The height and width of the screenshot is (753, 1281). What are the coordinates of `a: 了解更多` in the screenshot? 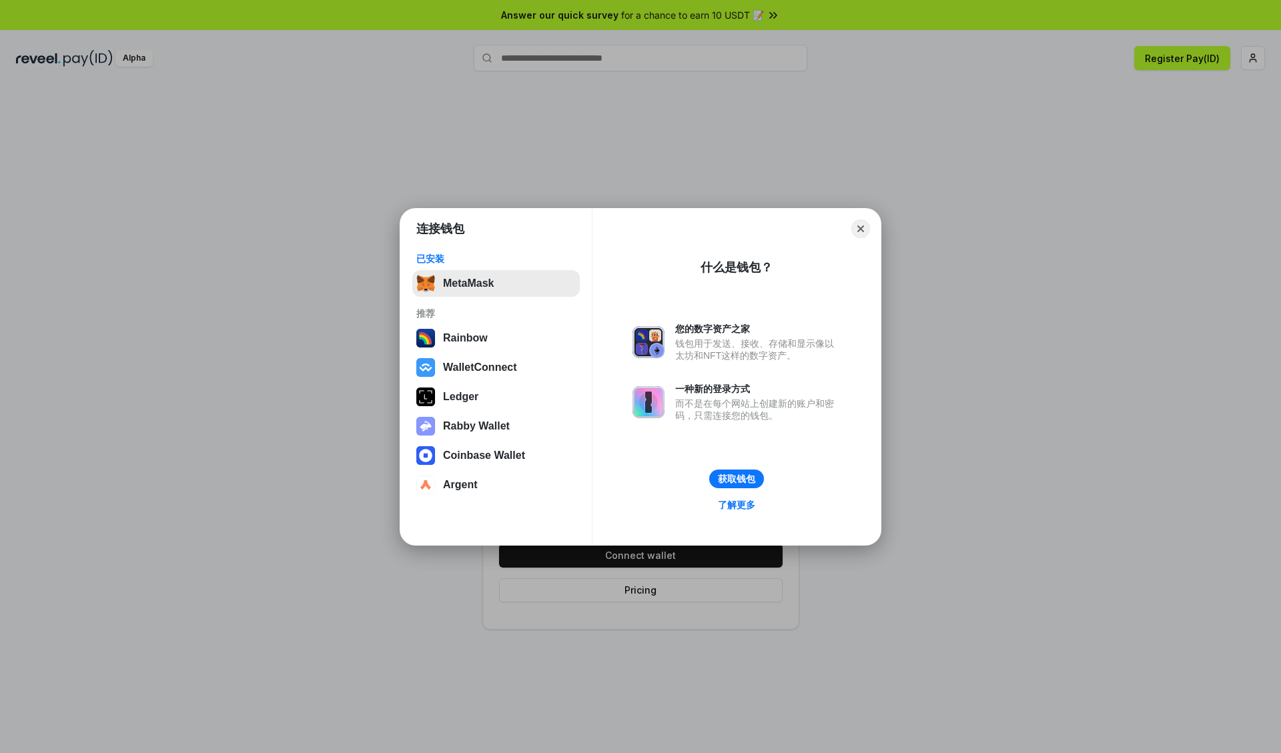 It's located at (737, 505).